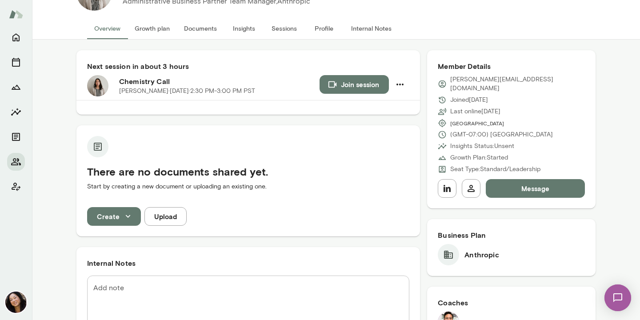 This screenshot has width=640, height=320. Describe the element at coordinates (495, 169) in the screenshot. I see `p: Seat Type: Standard/Leadership` at that location.